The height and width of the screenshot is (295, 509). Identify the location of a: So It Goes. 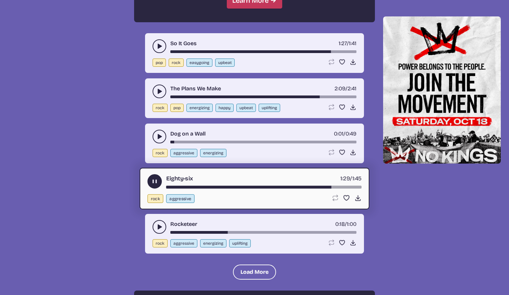
(183, 43).